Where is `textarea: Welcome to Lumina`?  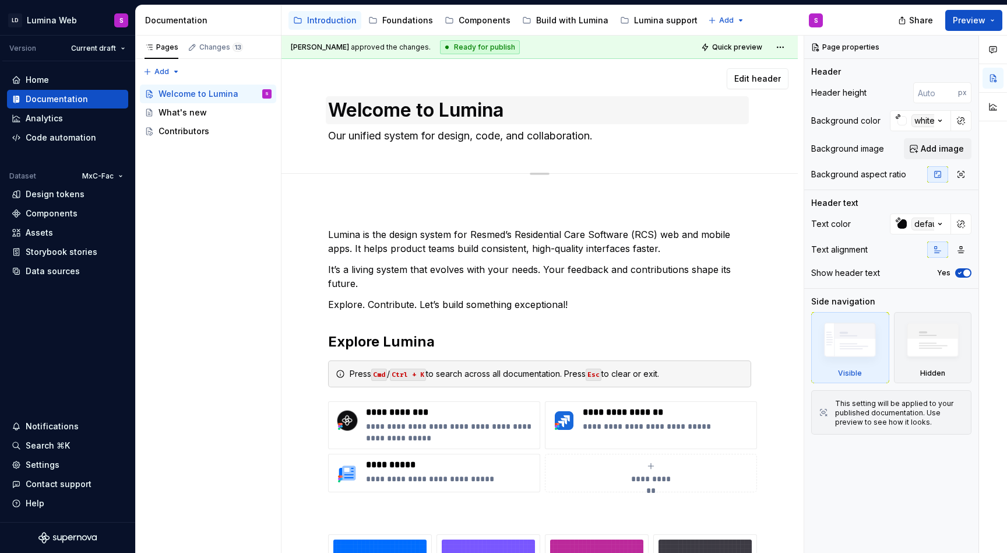 textarea: Welcome to Lumina is located at coordinates (537, 110).